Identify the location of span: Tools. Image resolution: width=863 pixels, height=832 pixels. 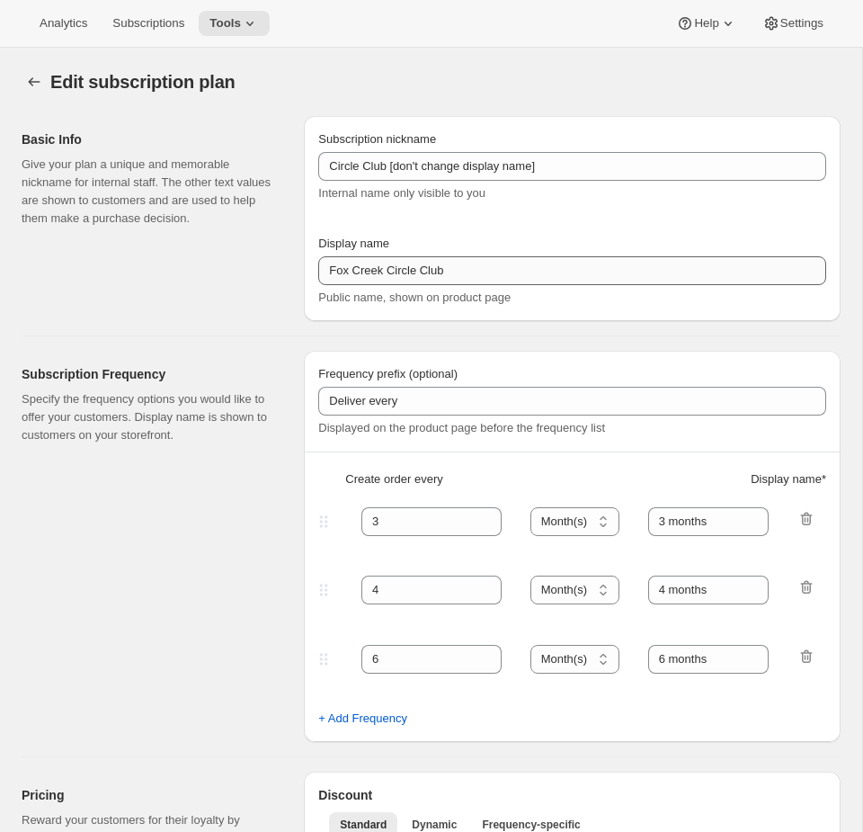
(225, 23).